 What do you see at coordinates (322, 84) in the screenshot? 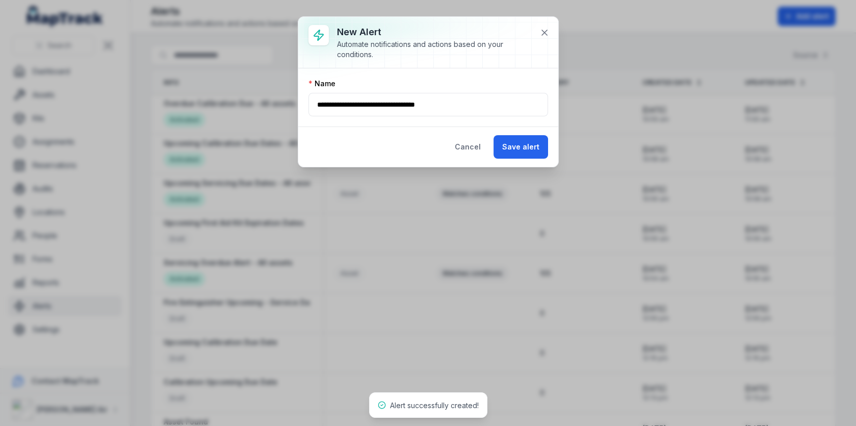
I see `label: Name` at bounding box center [322, 84].